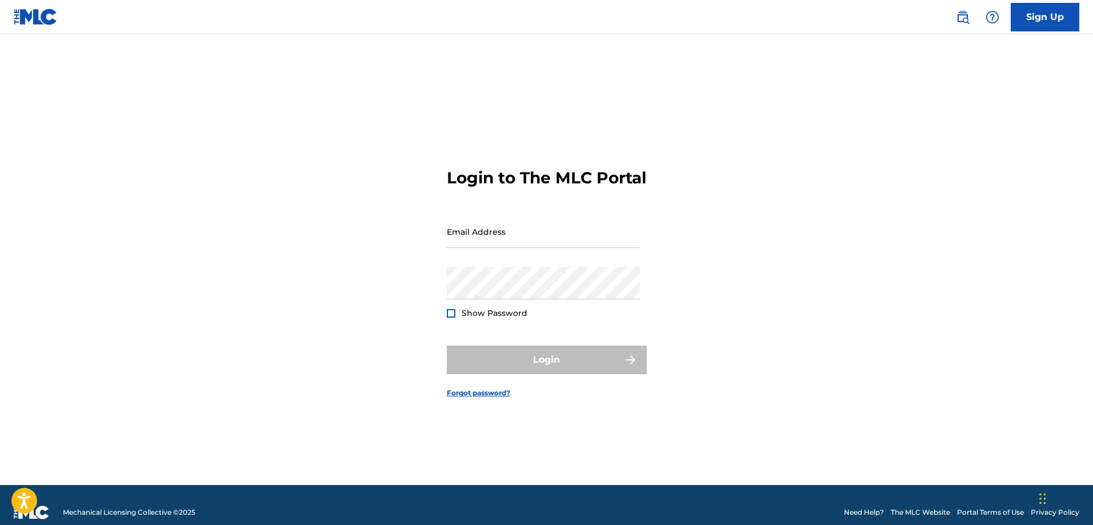 The height and width of the screenshot is (525, 1093). I want to click on div: Help, so click(992, 17).